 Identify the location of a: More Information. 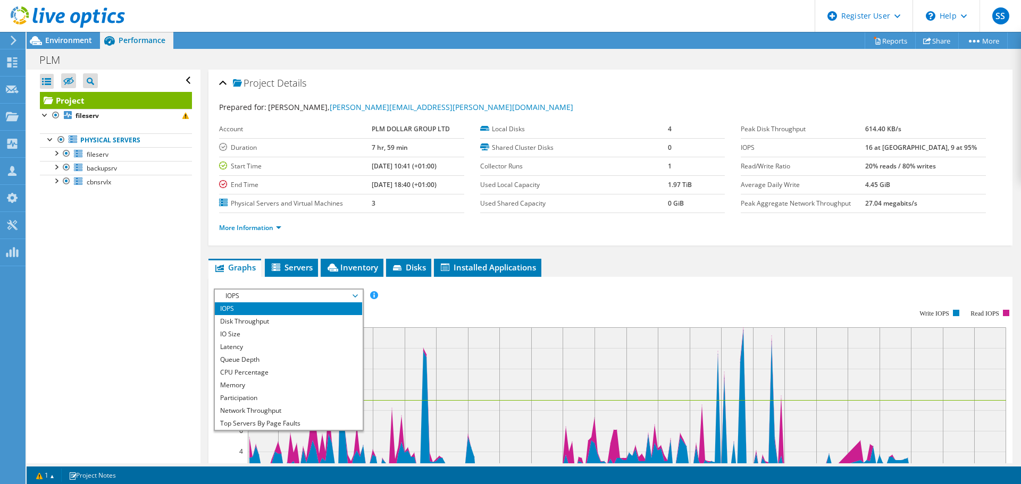
(250, 228).